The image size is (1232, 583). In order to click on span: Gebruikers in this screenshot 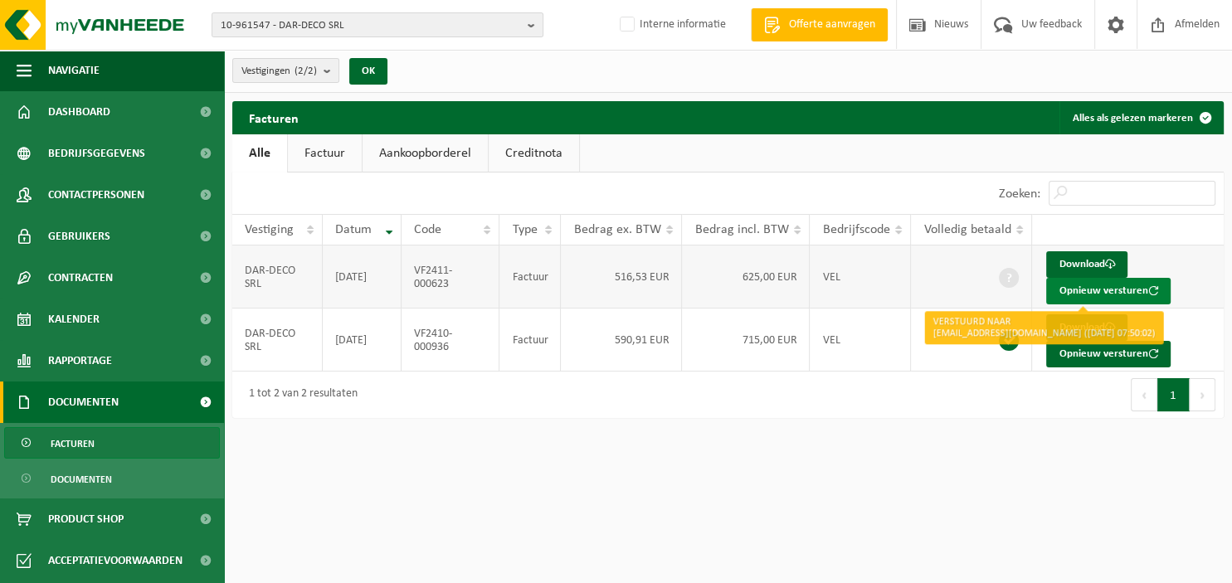, I will do `click(79, 237)`.